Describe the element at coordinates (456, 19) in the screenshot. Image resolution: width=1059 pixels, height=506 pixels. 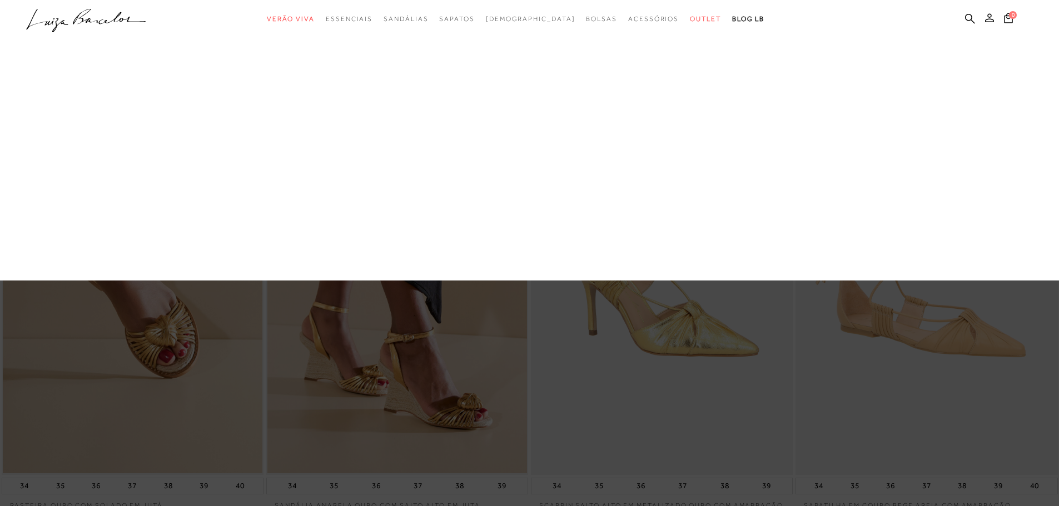
I see `span: Sapatos` at that location.